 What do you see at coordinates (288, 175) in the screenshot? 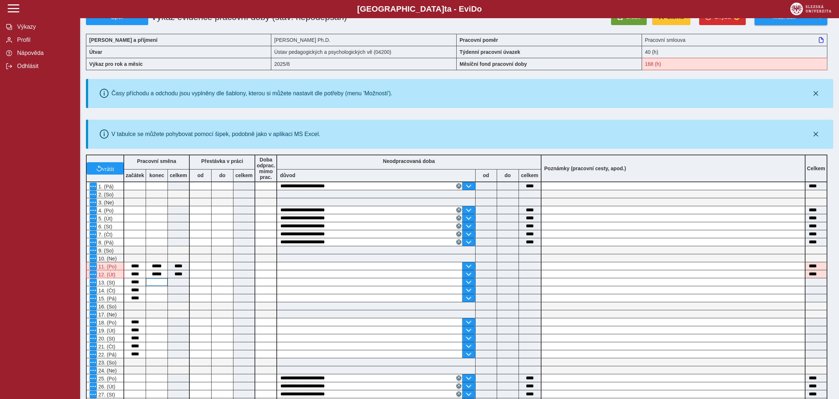
I see `b: důvod` at bounding box center [288, 175].